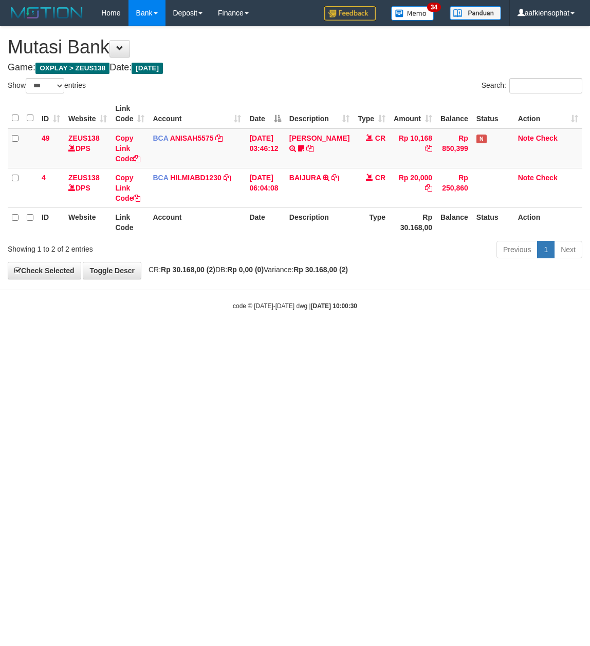 The width and height of the screenshot is (590, 646). Describe the element at coordinates (245, 270) in the screenshot. I see `strong: Rp 0,00 (0)` at that location.